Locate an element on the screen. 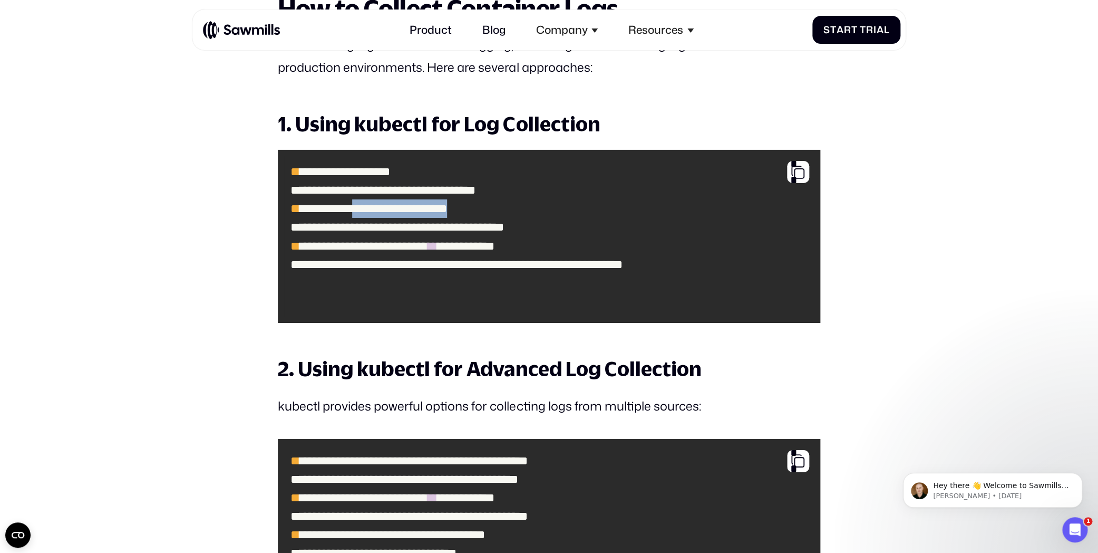 The height and width of the screenshot is (553, 1098). p: kubectl provides powerful options for collecting logs from multiple sources: is located at coordinates (549, 406).